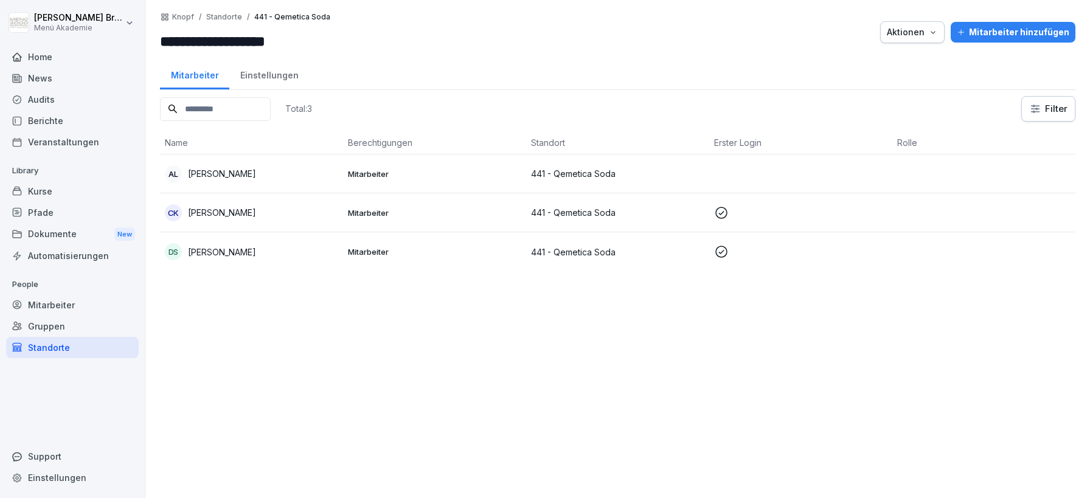 The height and width of the screenshot is (498, 1090). Describe the element at coordinates (72, 142) in the screenshot. I see `a: Veranstaltungen` at that location.